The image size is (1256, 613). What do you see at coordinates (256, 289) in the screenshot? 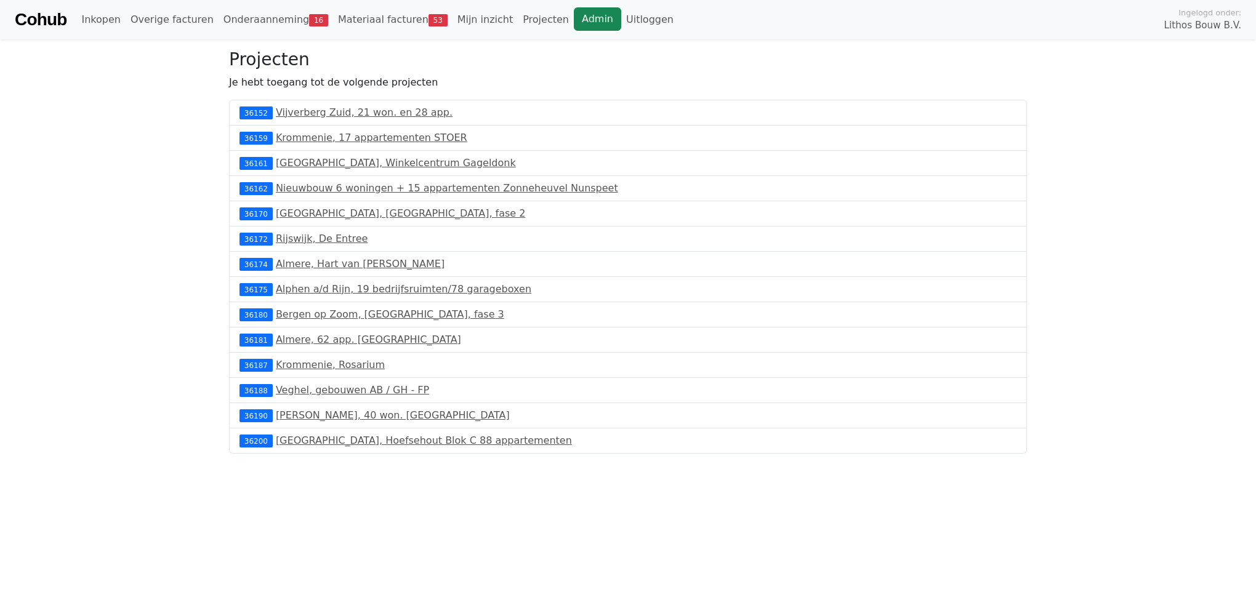
I see `div: 36175` at bounding box center [256, 289].